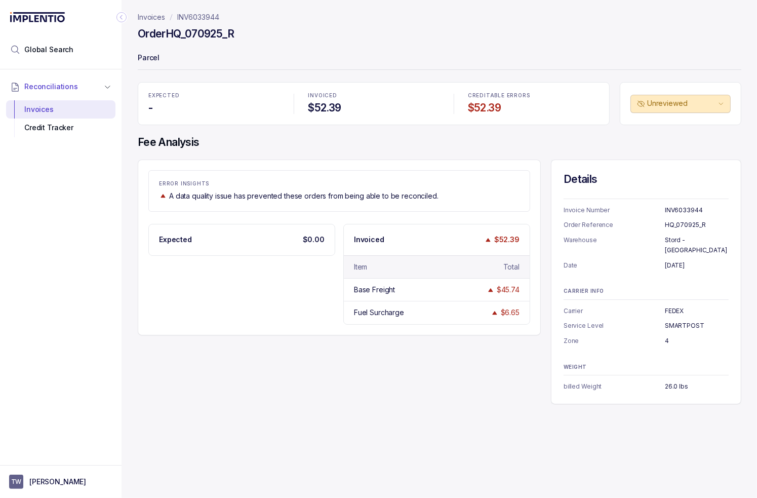  I want to click on div: Invoices, so click(61, 109).